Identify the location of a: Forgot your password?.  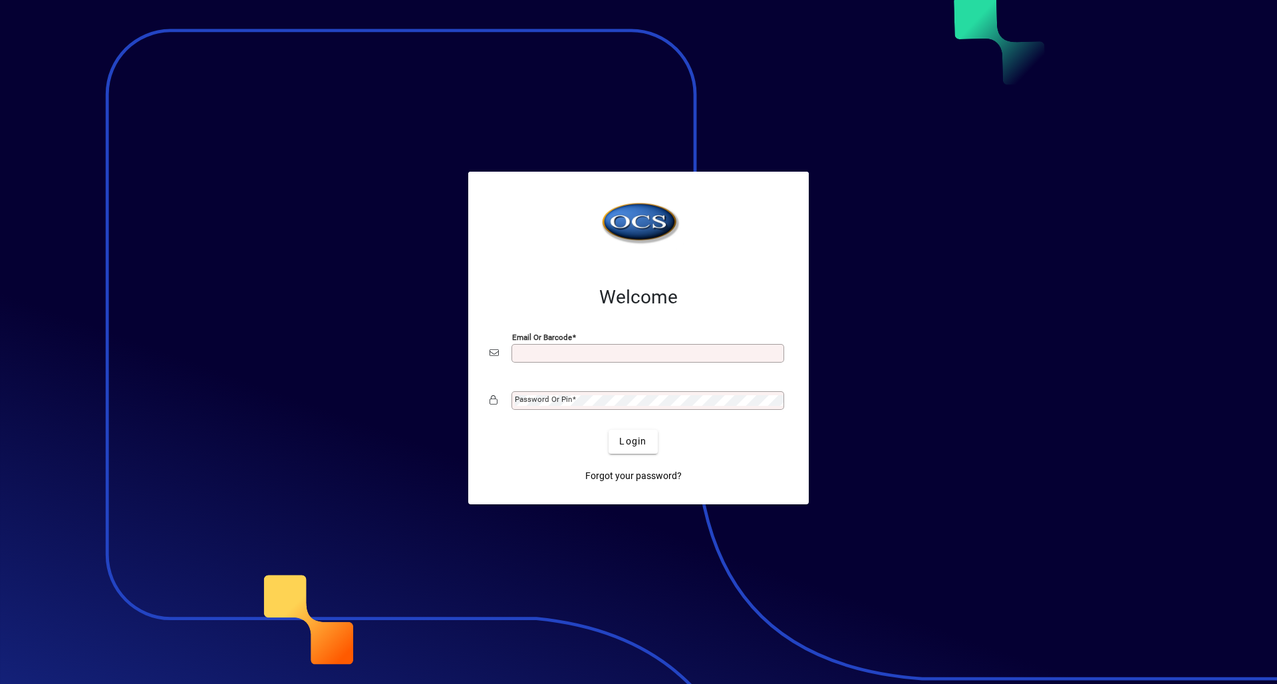
(633, 476).